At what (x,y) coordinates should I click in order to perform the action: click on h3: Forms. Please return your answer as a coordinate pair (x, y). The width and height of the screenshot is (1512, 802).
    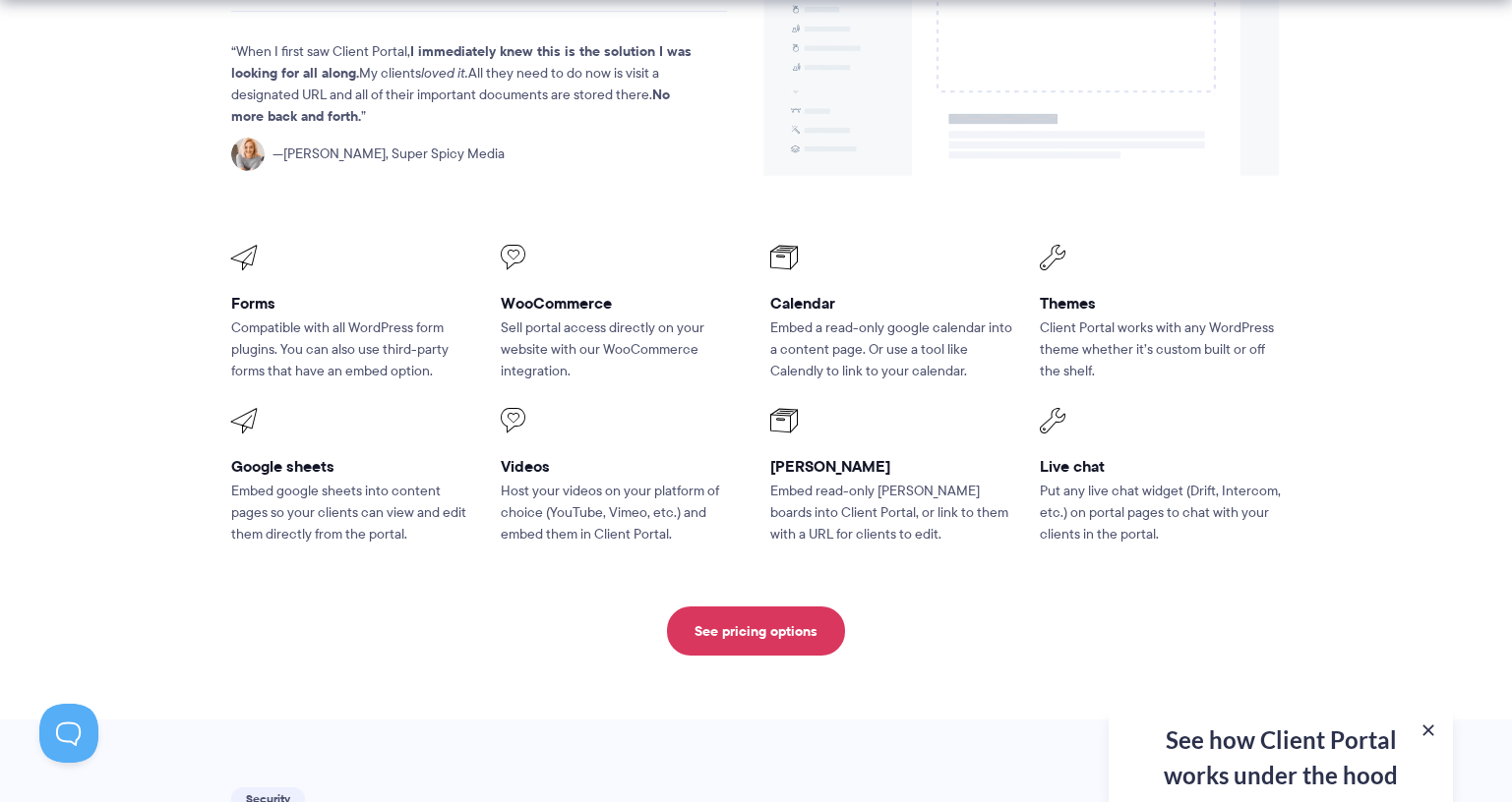
    Looking at the image, I should click on (352, 302).